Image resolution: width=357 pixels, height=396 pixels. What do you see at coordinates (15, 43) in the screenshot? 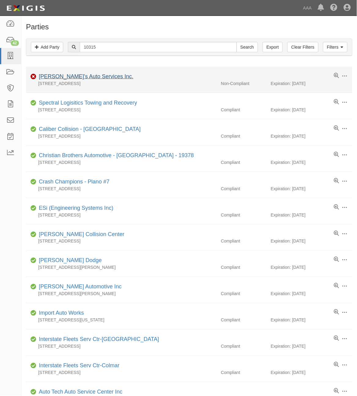
I see `div: 42` at bounding box center [15, 43].